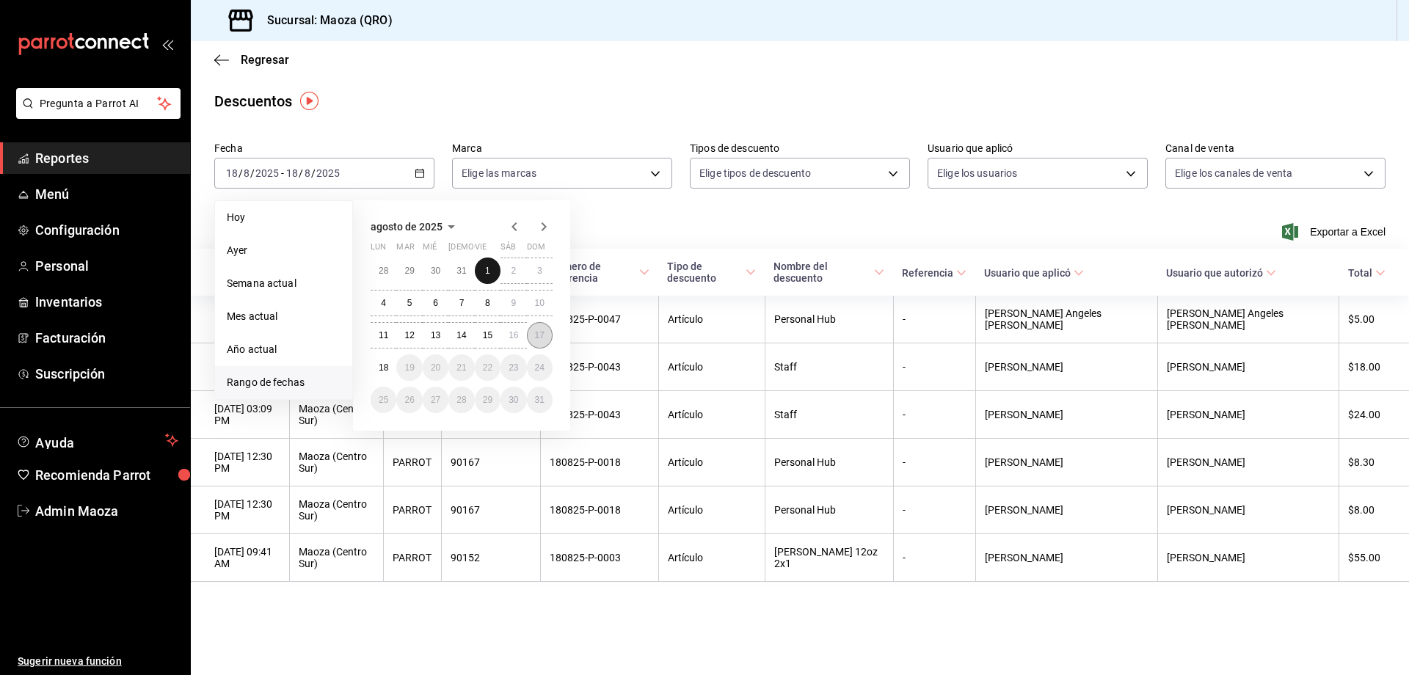  Describe the element at coordinates (409, 335) in the screenshot. I see `abbr: 12 de agosto de 2025` at that location.